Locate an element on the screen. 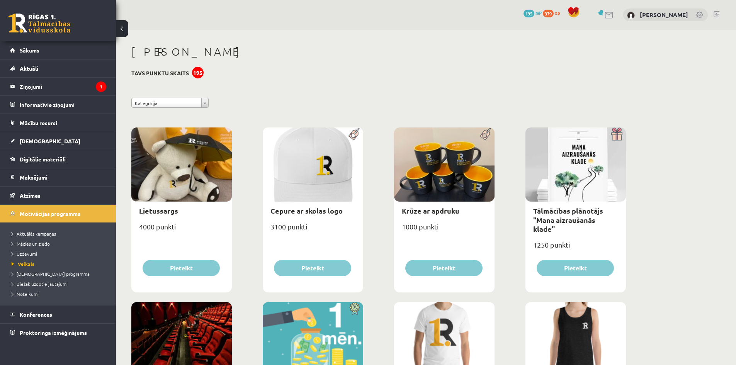  span: Veikals is located at coordinates (23, 264).